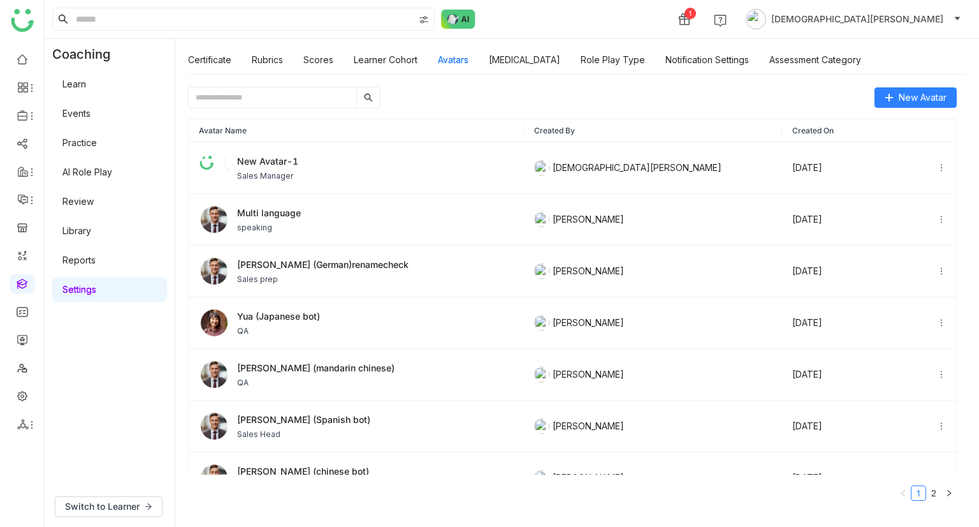 This screenshot has height=527, width=979. Describe the element at coordinates (214, 271) in the screenshot. I see `img: middle_aged_male.png` at that location.